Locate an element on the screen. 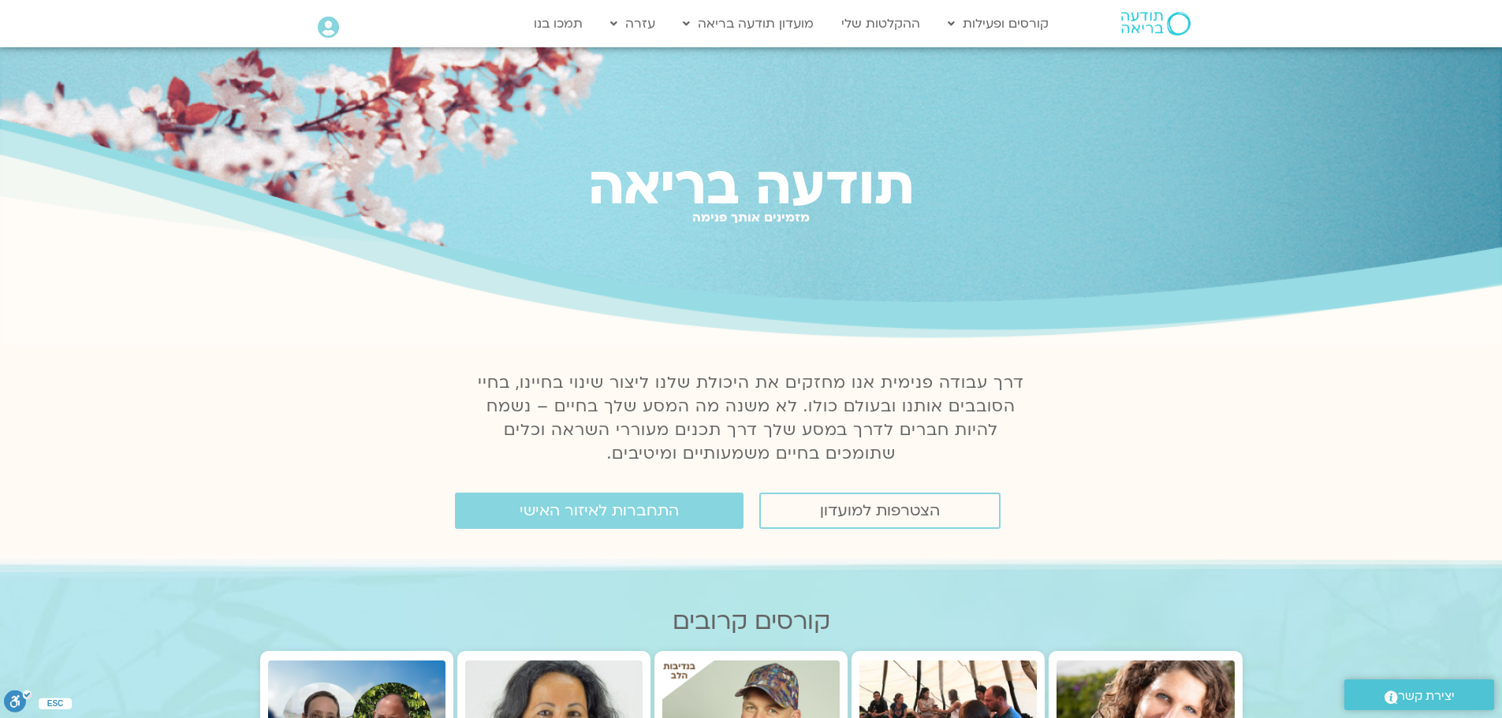  a: מועדון תודעה בריאה is located at coordinates (748, 24).